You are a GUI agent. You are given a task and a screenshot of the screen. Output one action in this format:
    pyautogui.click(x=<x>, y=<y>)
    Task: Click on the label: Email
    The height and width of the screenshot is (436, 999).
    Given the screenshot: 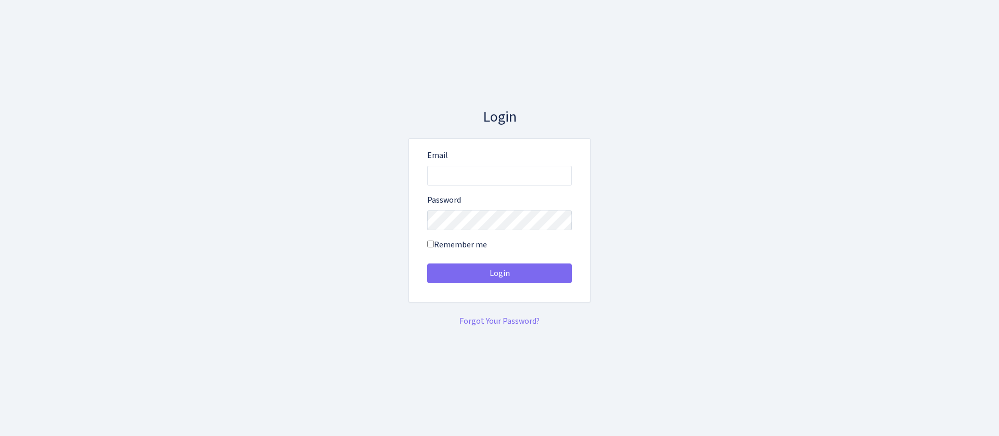 What is the action you would take?
    pyautogui.click(x=438, y=156)
    